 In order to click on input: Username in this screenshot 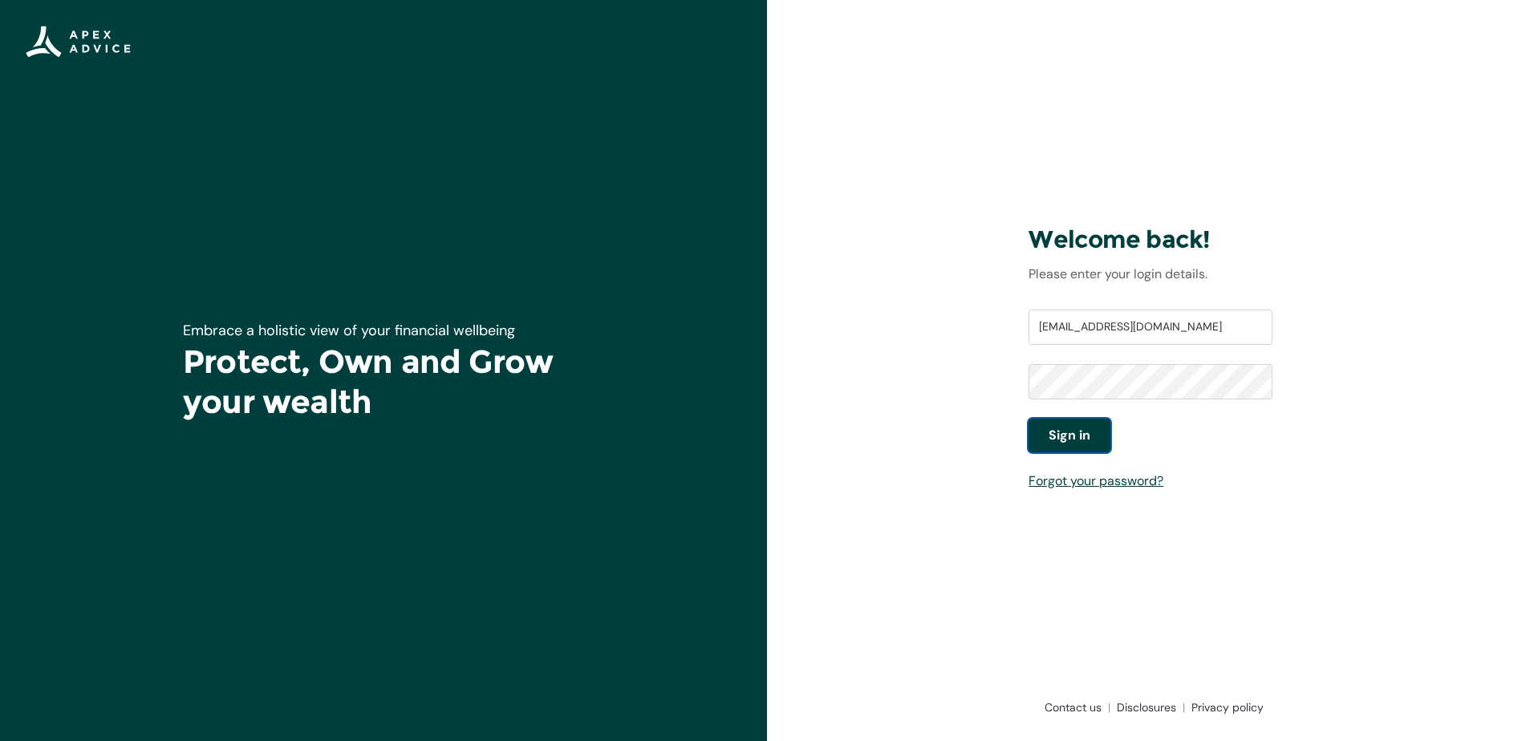, I will do `click(1151, 327)`.